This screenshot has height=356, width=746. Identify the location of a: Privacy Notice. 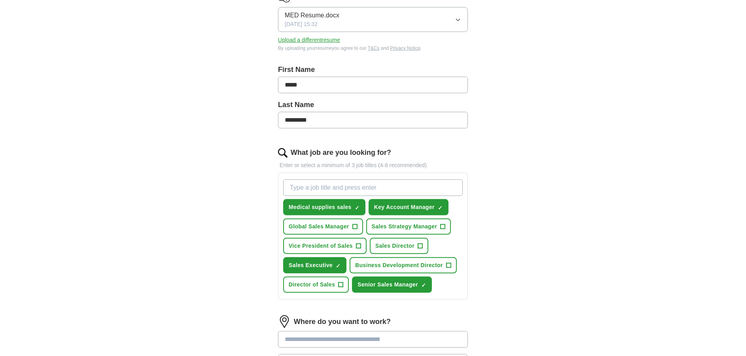
(405, 48).